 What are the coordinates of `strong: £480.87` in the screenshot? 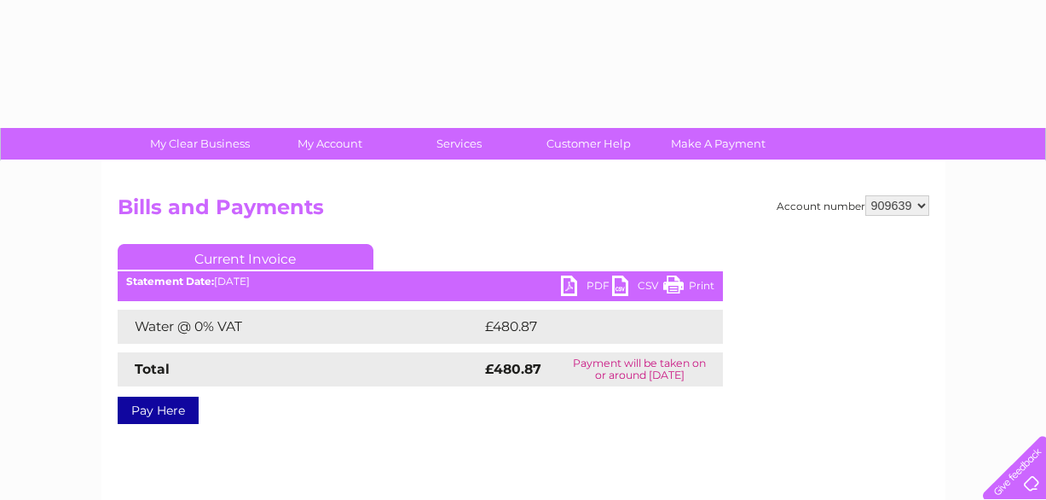 It's located at (513, 368).